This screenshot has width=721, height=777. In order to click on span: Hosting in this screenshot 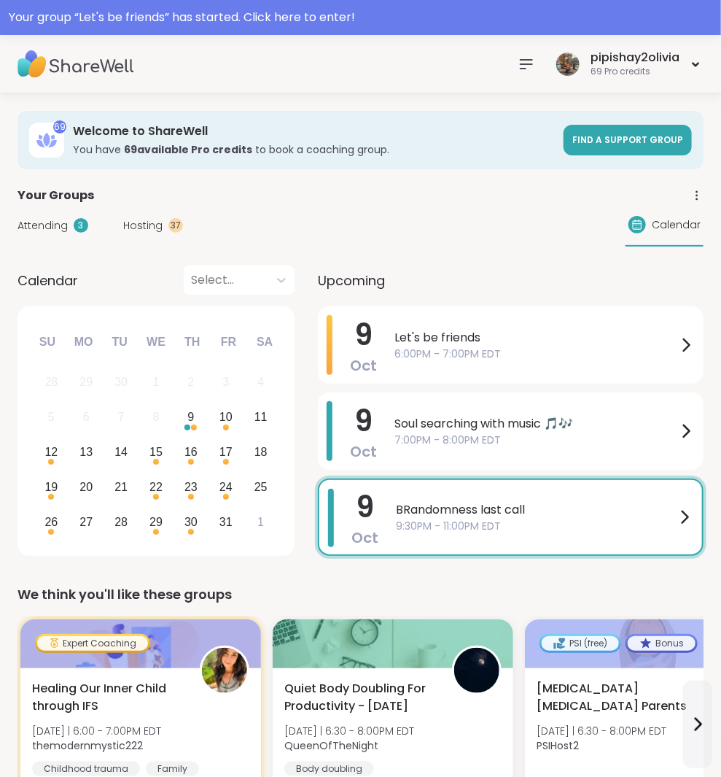, I will do `click(143, 225)`.